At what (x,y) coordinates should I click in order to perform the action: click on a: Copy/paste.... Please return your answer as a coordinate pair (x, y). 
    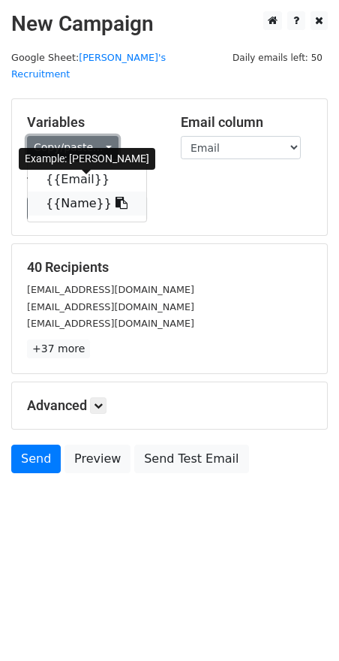
    Looking at the image, I should click on (73, 147).